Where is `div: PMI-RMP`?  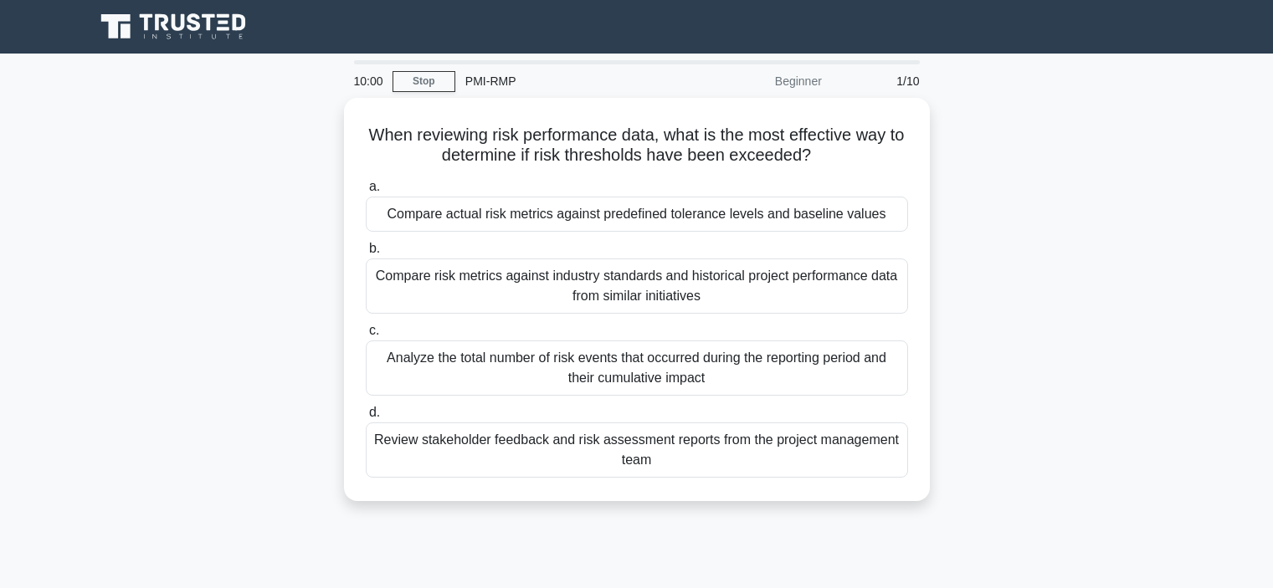 div: PMI-RMP is located at coordinates (570, 81).